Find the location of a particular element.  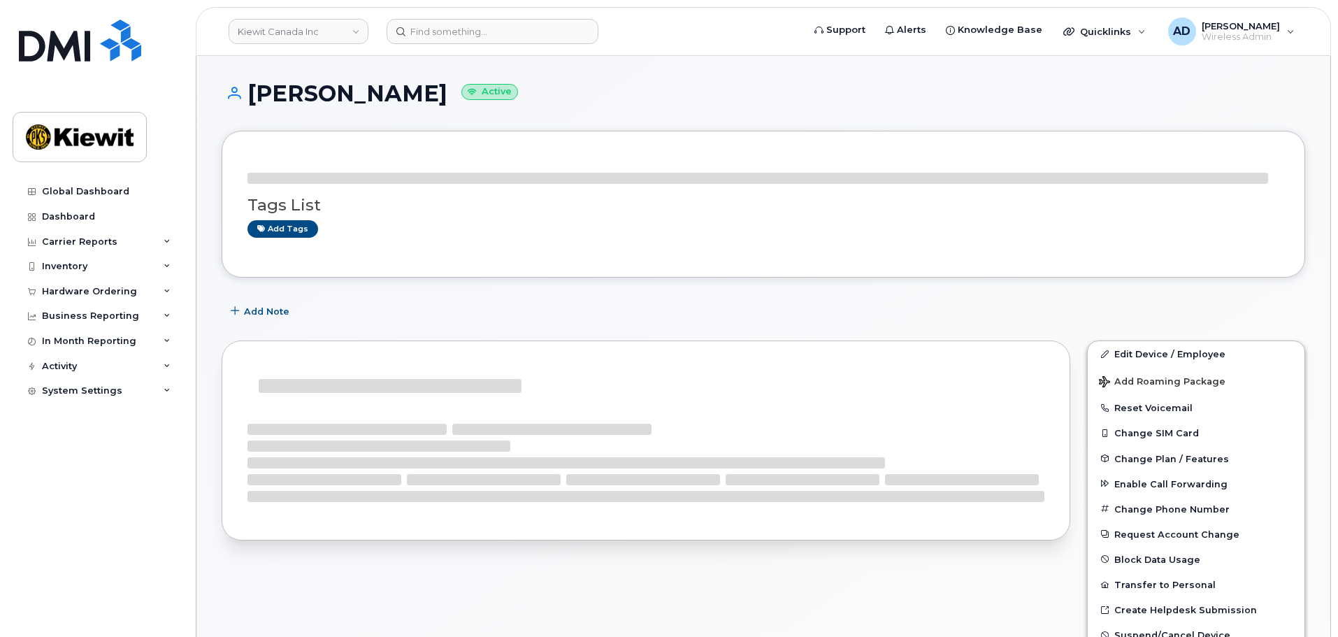

button: Reset Voicemail is located at coordinates (1196, 408).